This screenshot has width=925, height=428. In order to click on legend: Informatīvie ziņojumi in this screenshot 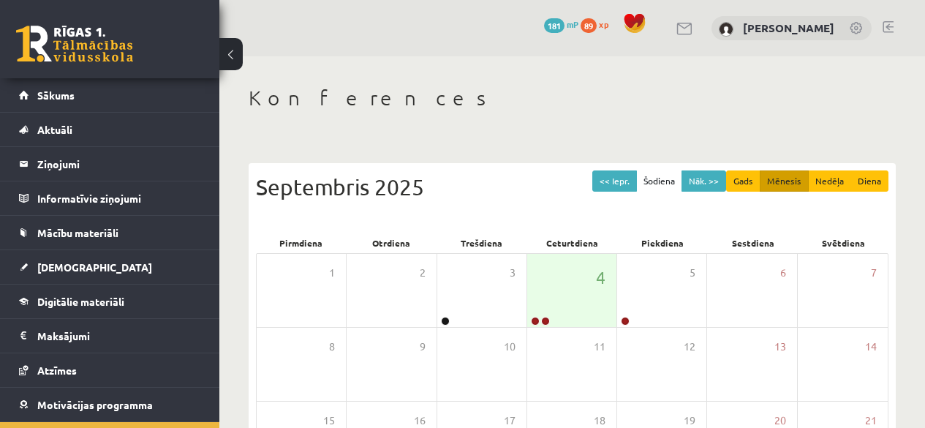, I will do `click(119, 198)`.